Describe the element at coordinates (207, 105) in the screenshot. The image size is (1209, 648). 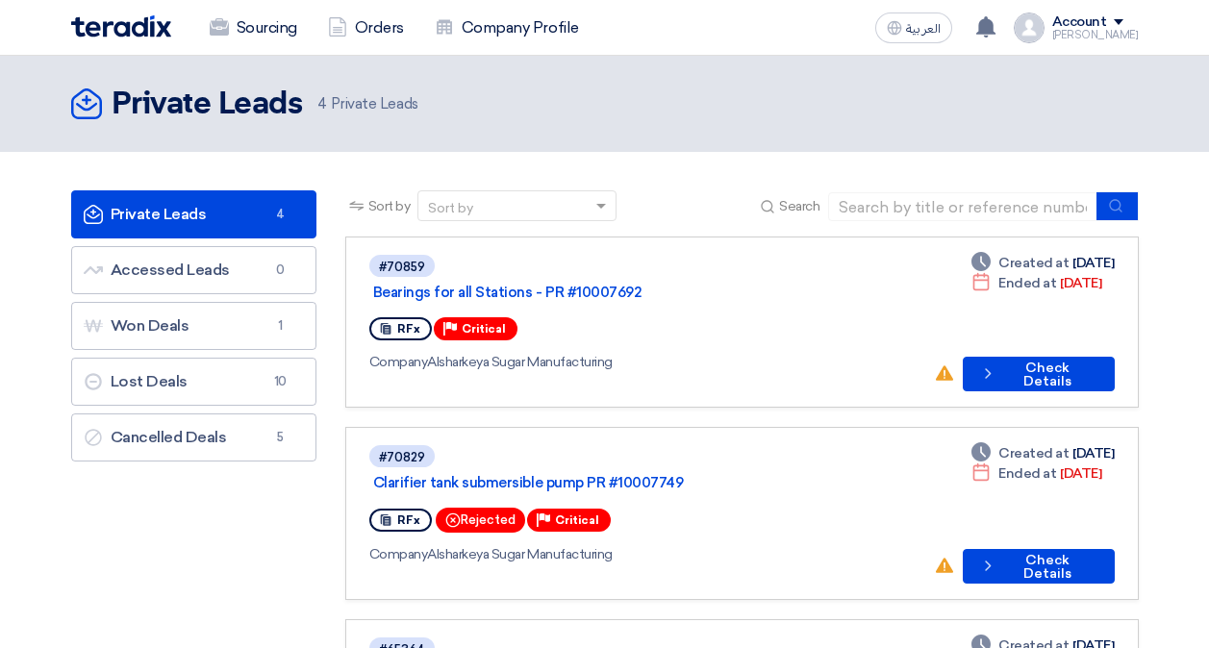
I see `h2: Private Leads` at that location.